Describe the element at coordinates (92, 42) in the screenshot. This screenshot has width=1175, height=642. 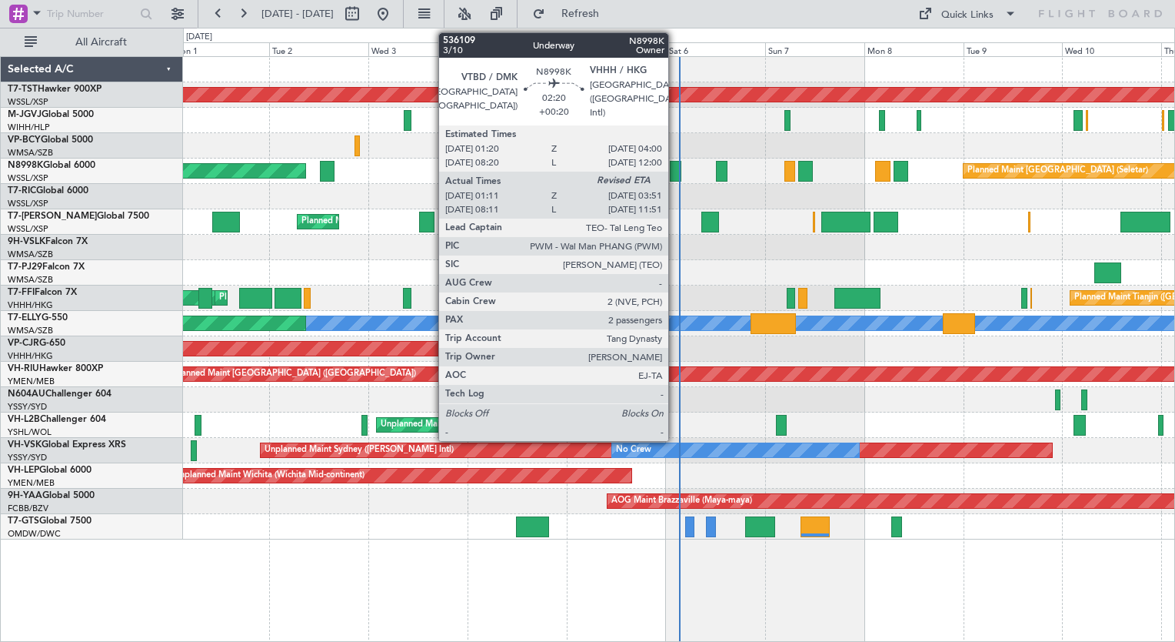
I see `button: All Aircraft` at that location.